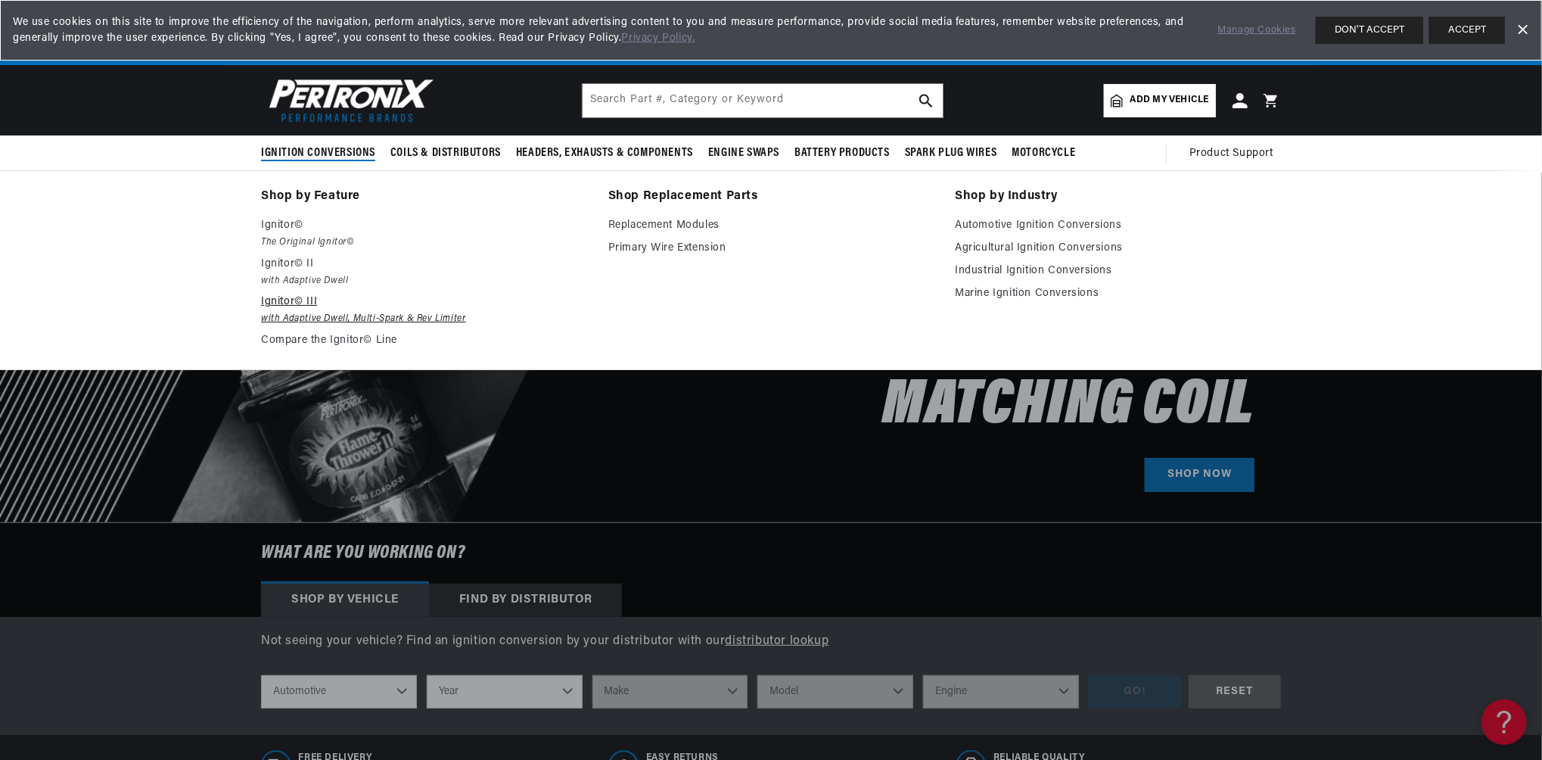  Describe the element at coordinates (424, 309) in the screenshot. I see `a: Ignitor© III with Adaptive Dwell, Multi-Spark & Rev Limiter` at that location.